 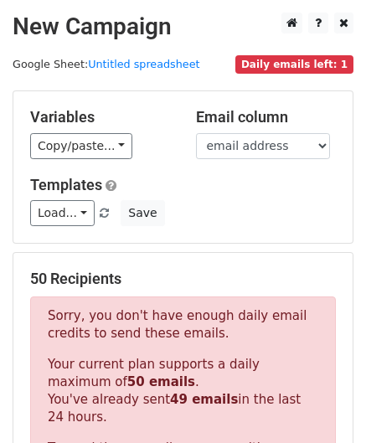 What do you see at coordinates (183, 391) in the screenshot?
I see `p: Your current plan supports a daily maximum of . You've already sent in the last 24 hours.` at bounding box center [183, 391].